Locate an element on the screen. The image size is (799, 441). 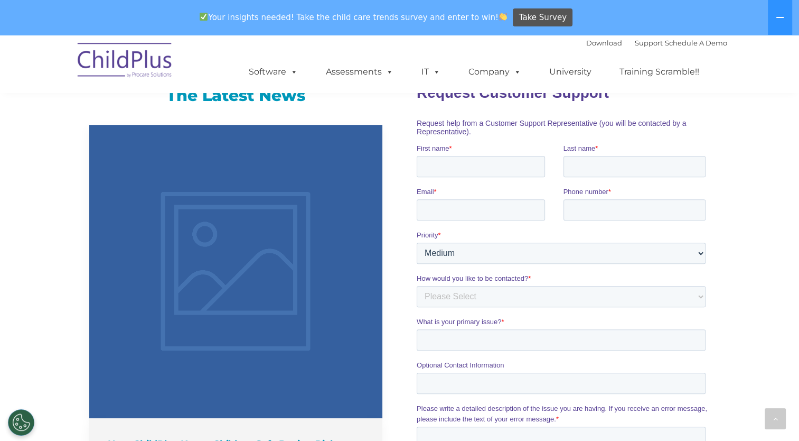
a: Support is located at coordinates (649, 43).